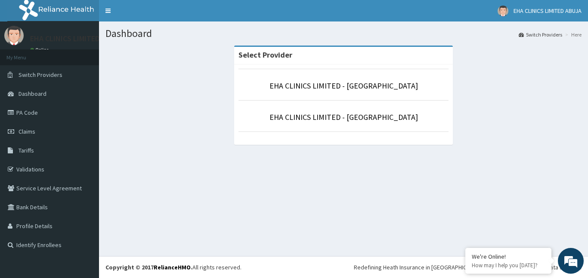  What do you see at coordinates (26, 151) in the screenshot?
I see `span: Tariffs` at bounding box center [26, 151].